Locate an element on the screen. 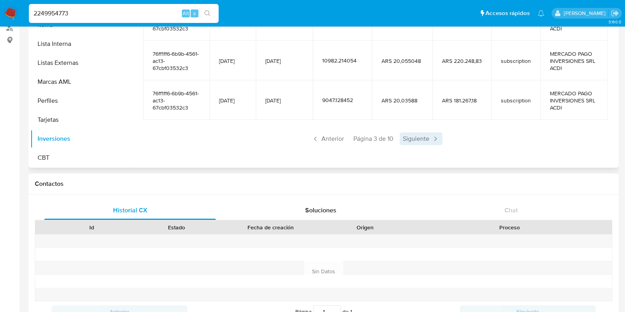  input: Buscar usuario o caso... is located at coordinates (124, 13).